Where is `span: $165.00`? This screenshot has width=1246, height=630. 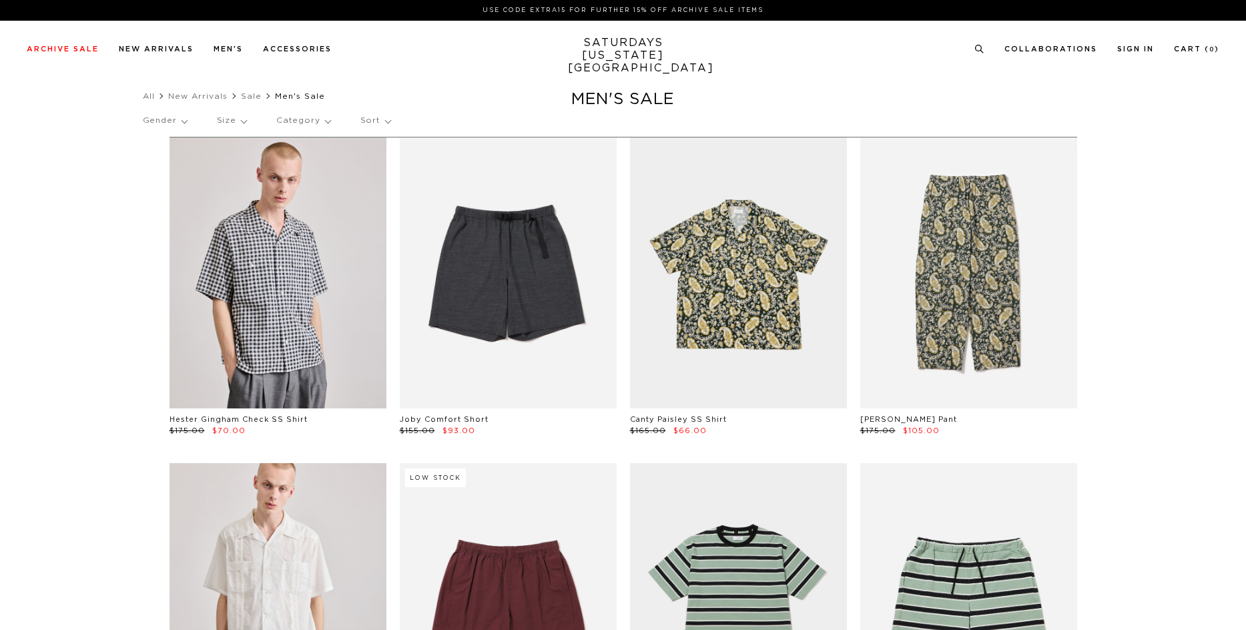 span: $165.00 is located at coordinates (648, 430).